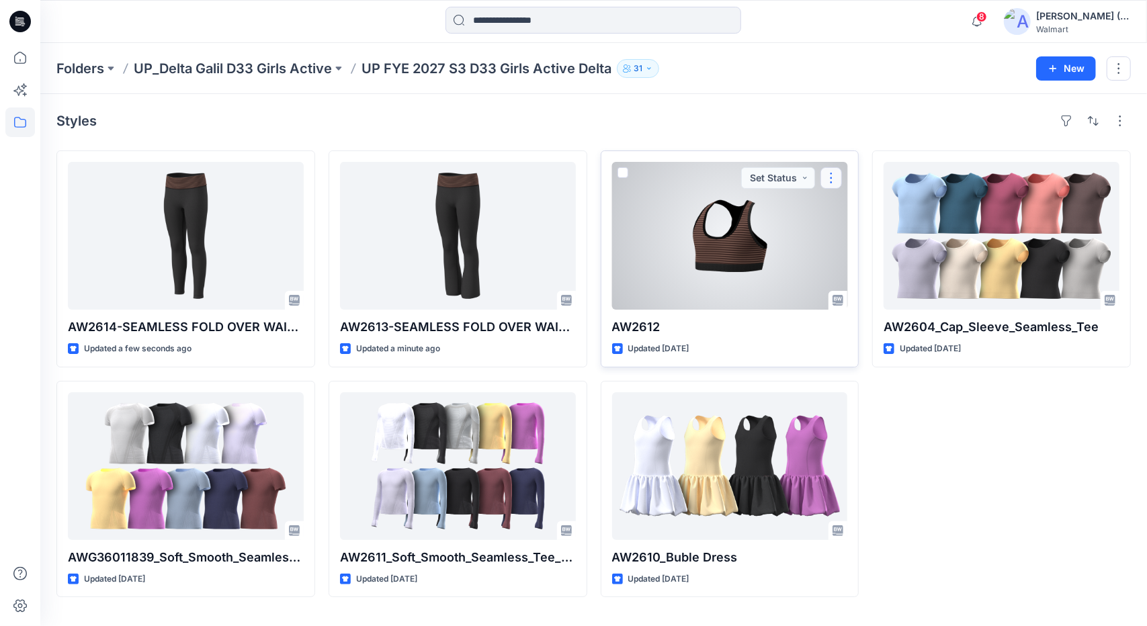 This screenshot has width=1147, height=626. Describe the element at coordinates (1018, 22) in the screenshot. I see `img: avatar` at that location.